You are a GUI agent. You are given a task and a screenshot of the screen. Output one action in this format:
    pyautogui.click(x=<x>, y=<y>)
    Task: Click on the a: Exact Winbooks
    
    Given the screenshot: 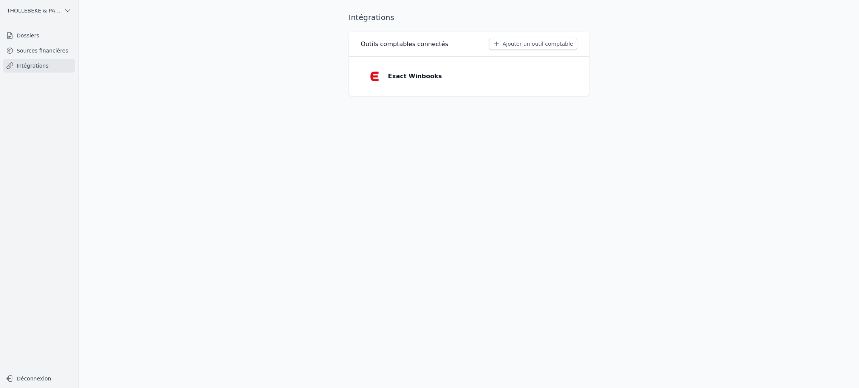 What is the action you would take?
    pyautogui.click(x=469, y=76)
    